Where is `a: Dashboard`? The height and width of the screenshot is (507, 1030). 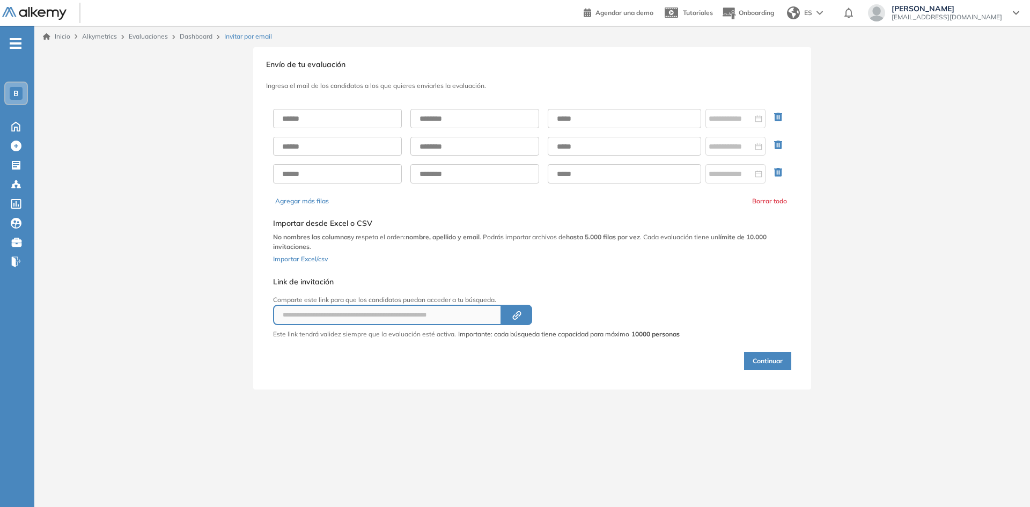
a: Dashboard is located at coordinates (196, 36).